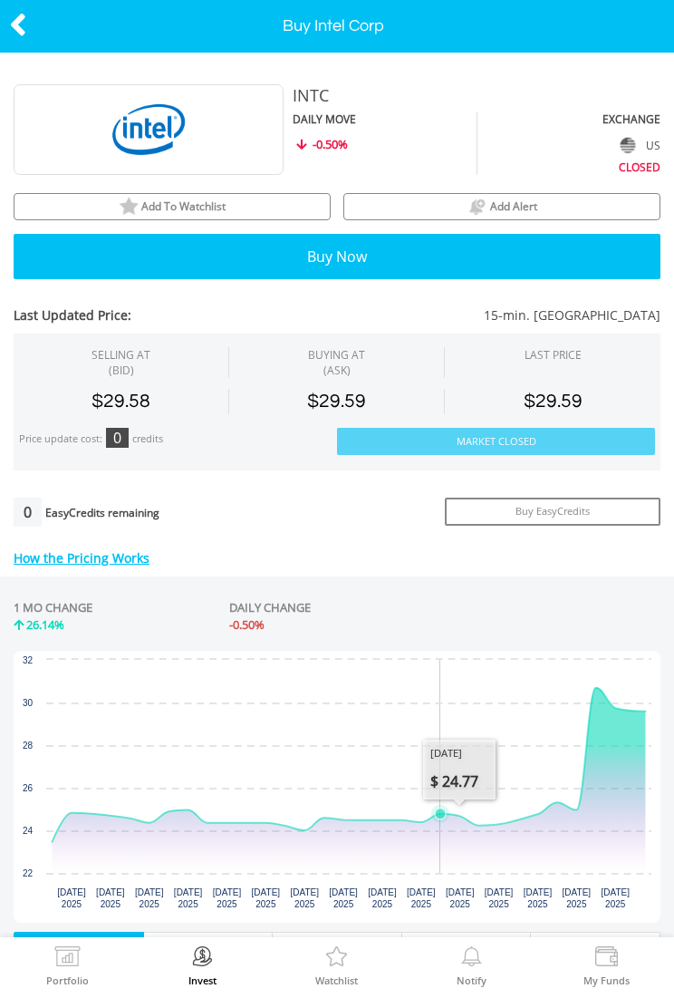  What do you see at coordinates (471, 959) in the screenshot?
I see `img: View Notifications` at bounding box center [471, 959].